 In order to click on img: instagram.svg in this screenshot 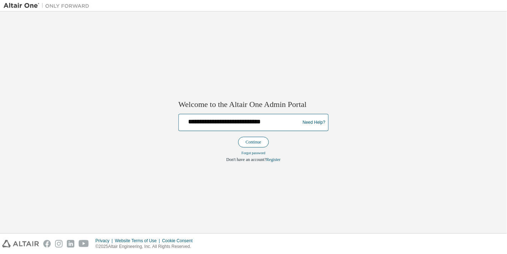, I will do `click(59, 244)`.